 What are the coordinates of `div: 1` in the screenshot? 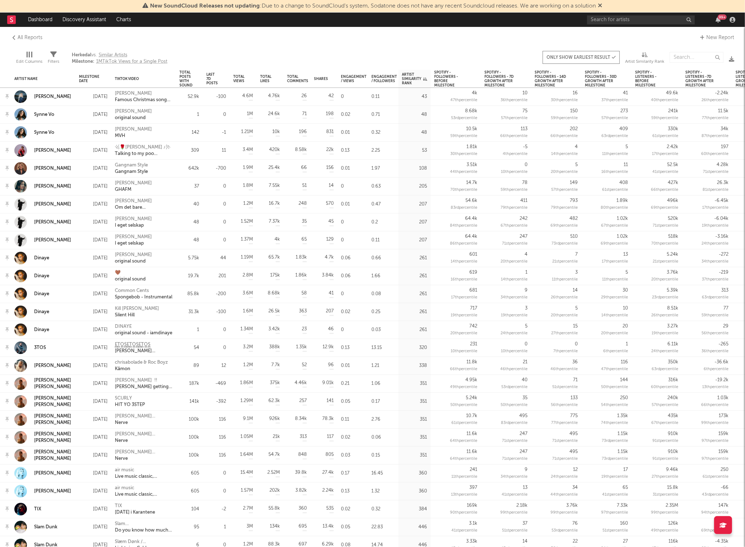 It's located at (198, 115).